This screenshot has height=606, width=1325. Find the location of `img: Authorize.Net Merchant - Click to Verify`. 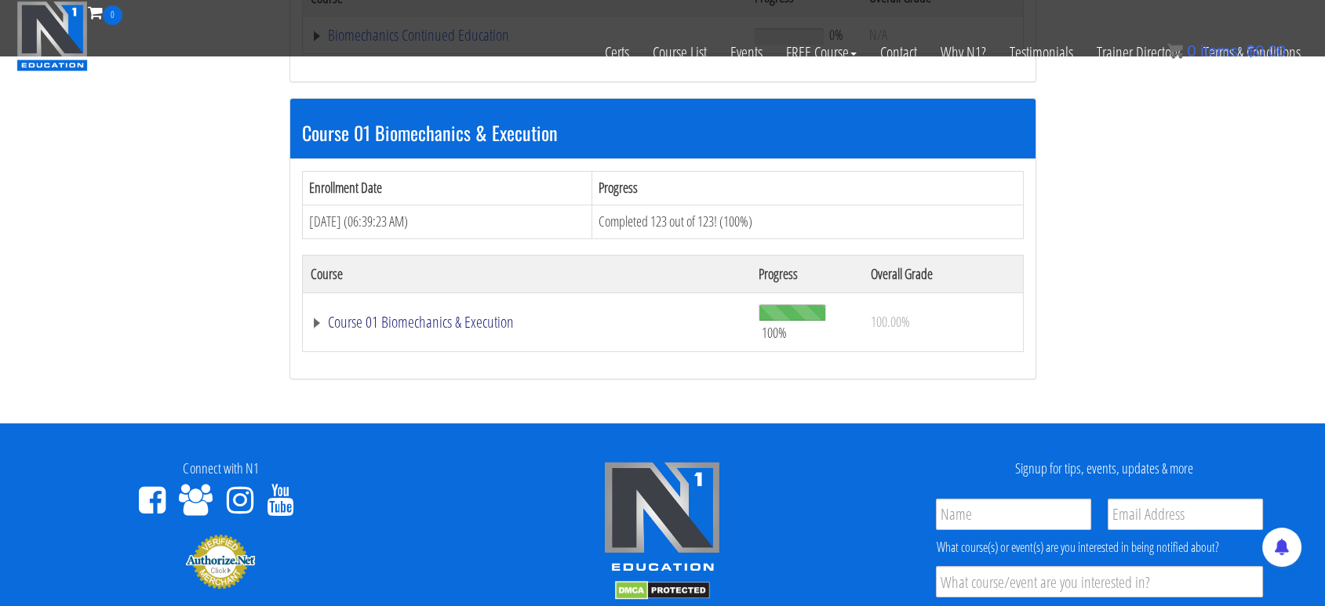

img: Authorize.Net Merchant - Click to Verify is located at coordinates (220, 562).